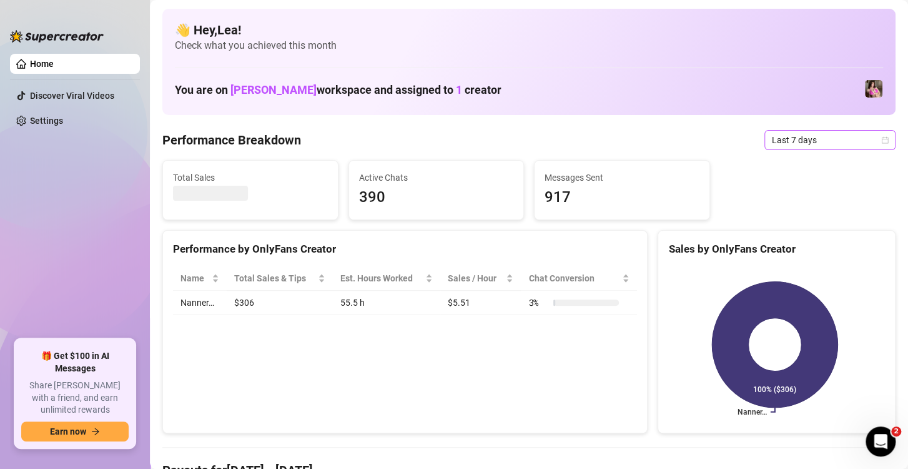 The width and height of the screenshot is (908, 469). What do you see at coordinates (529, 30) in the screenshot?
I see `h4: 👋 Hey, Lea !` at bounding box center [529, 30].